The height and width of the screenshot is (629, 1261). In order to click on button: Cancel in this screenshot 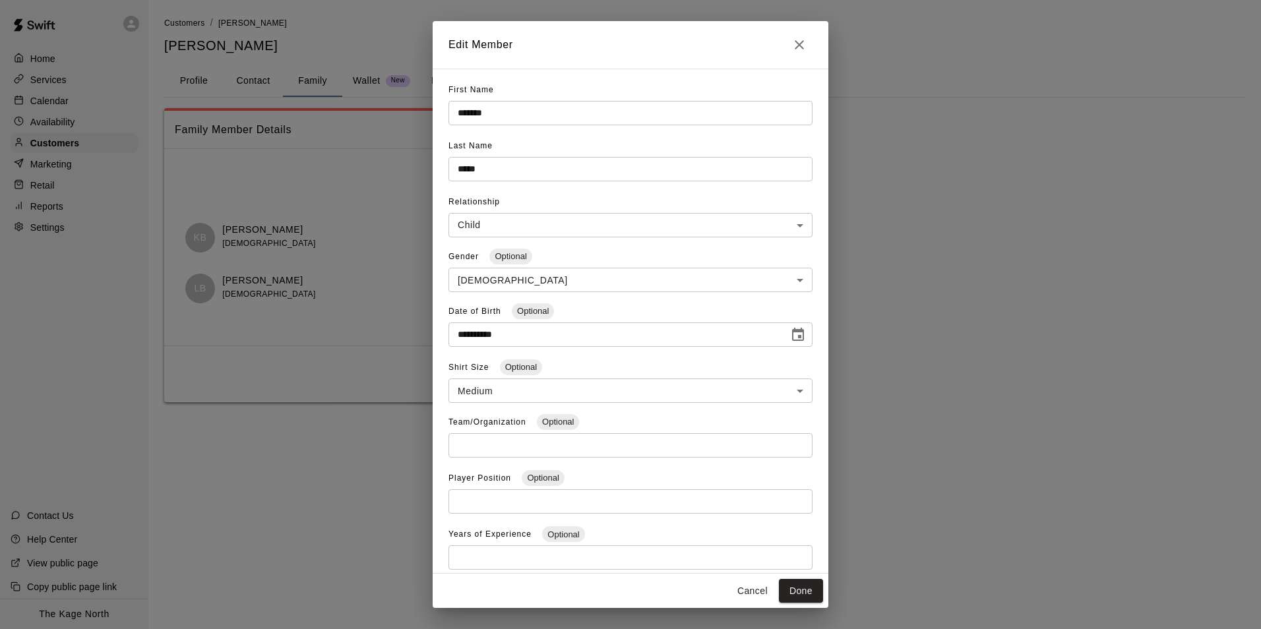, I will do `click(753, 591)`.